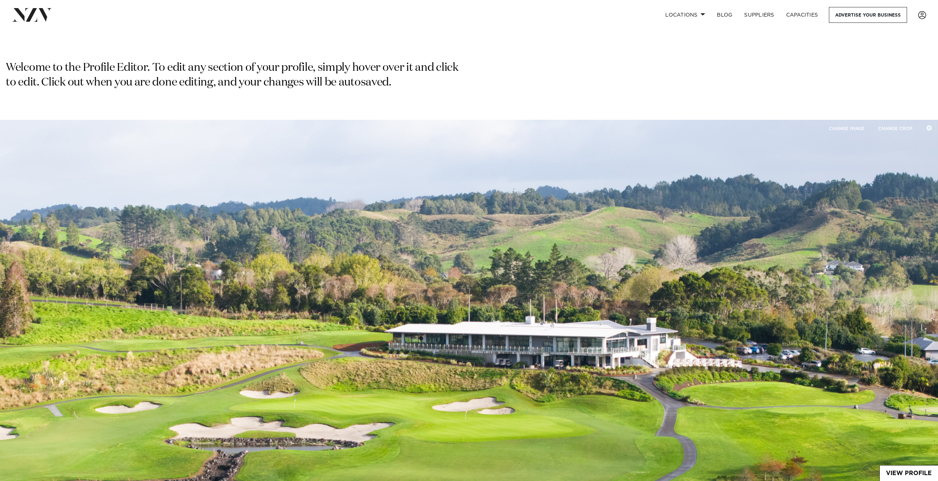  I want to click on button: CHANGE CROP, so click(895, 128).